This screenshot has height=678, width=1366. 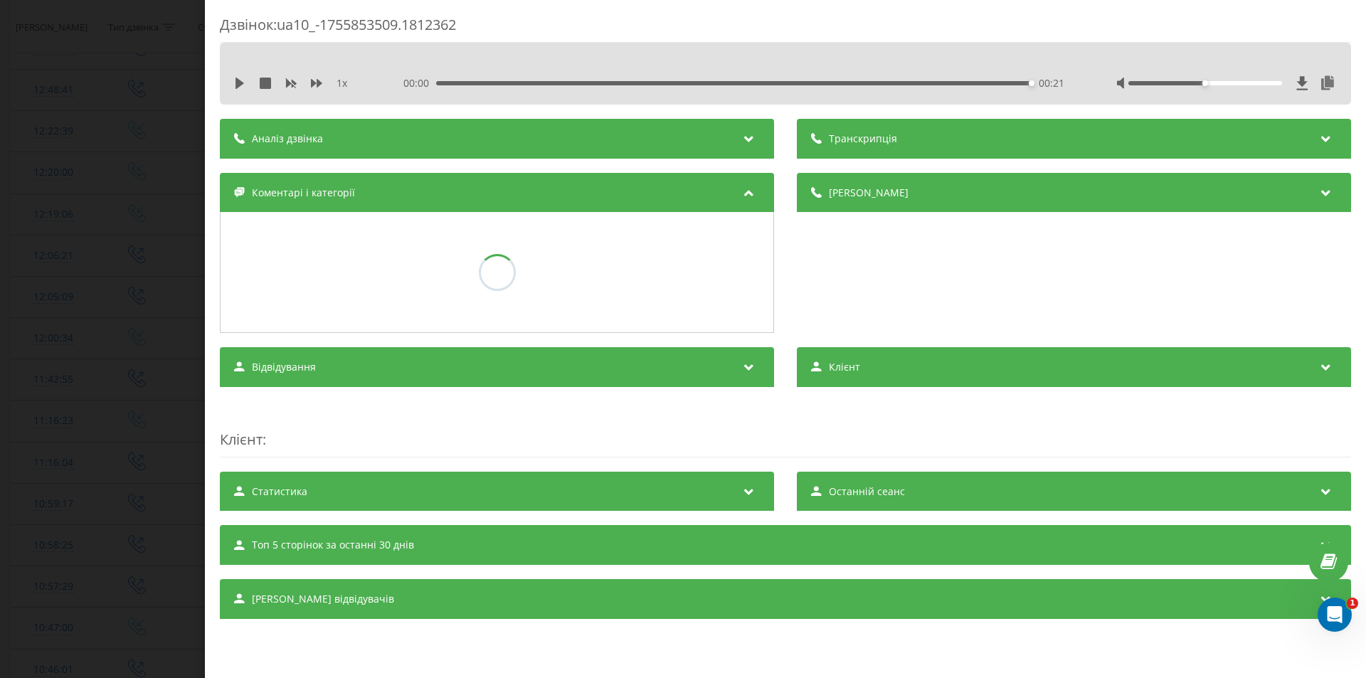 What do you see at coordinates (303, 193) in the screenshot?
I see `span: Коментарі і категорії` at bounding box center [303, 193].